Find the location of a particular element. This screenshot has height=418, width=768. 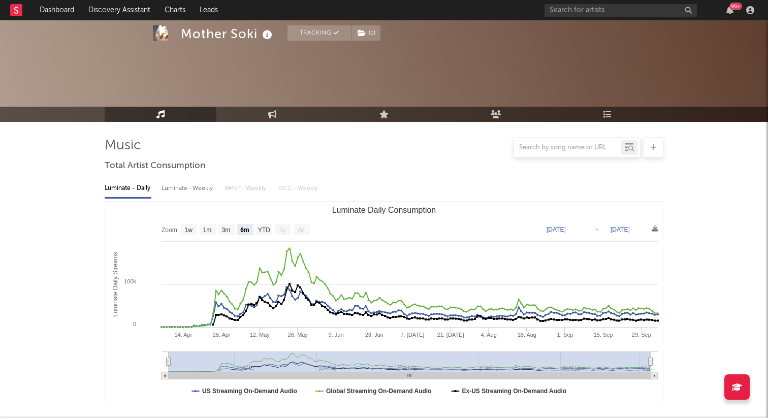

button: (1) is located at coordinates (366, 33).